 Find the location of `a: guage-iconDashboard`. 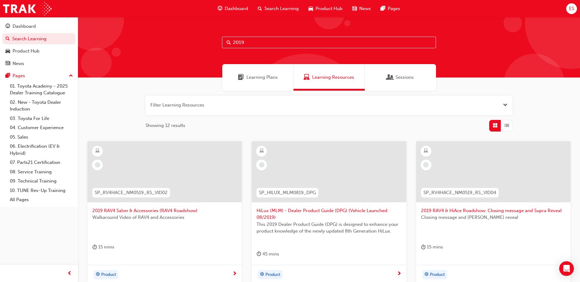

a: guage-iconDashboard is located at coordinates (233, 9).